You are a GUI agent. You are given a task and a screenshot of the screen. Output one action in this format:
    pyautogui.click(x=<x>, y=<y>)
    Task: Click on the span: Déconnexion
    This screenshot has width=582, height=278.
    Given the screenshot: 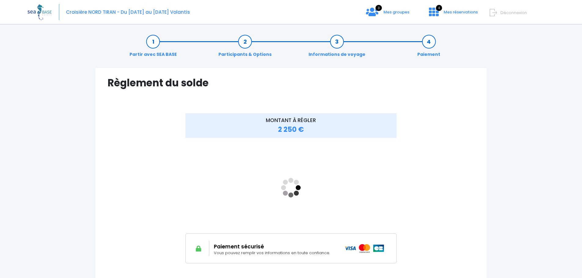 What is the action you would take?
    pyautogui.click(x=514, y=13)
    